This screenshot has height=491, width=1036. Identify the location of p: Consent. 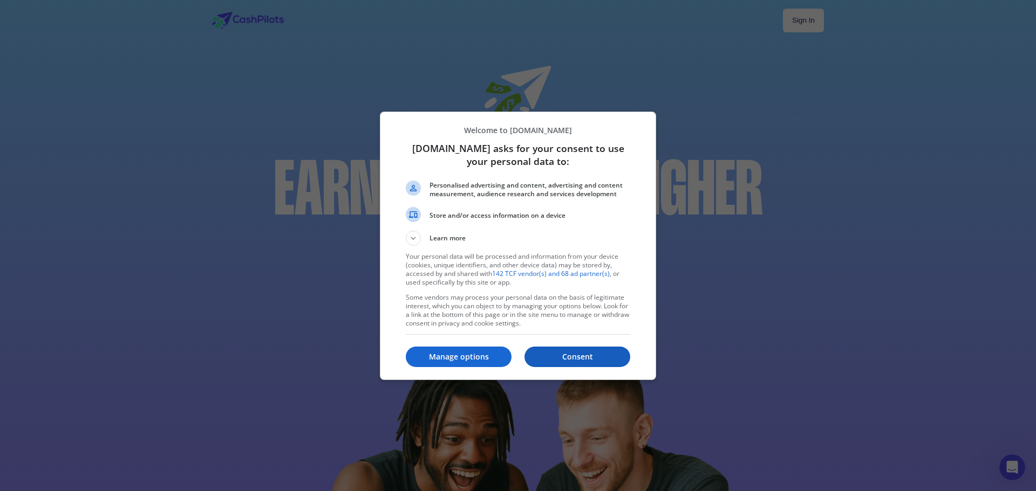
(577, 357).